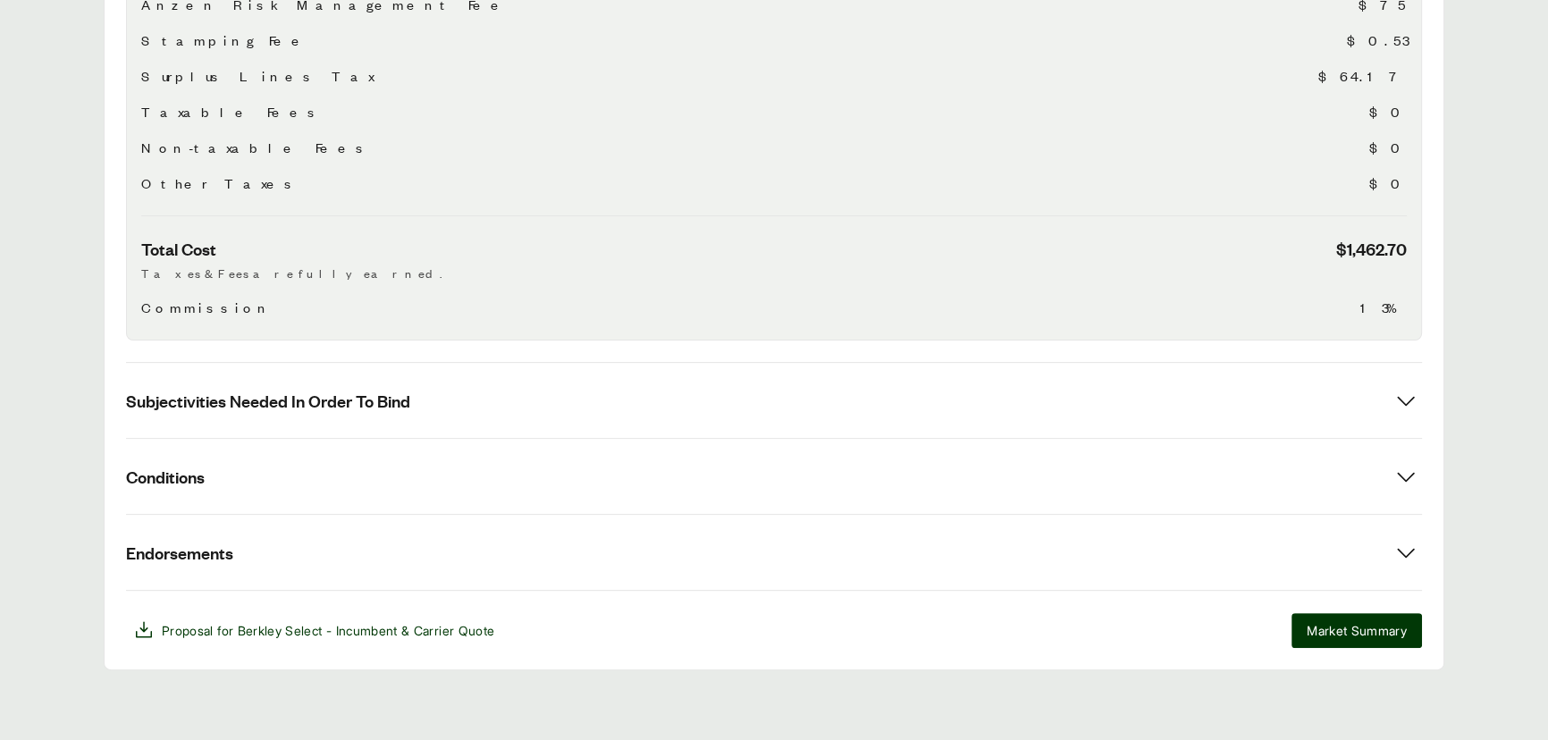 The height and width of the screenshot is (740, 1548). I want to click on button: Proposal for Berkley Select - Incumbent & Carrier Quote, so click(314, 630).